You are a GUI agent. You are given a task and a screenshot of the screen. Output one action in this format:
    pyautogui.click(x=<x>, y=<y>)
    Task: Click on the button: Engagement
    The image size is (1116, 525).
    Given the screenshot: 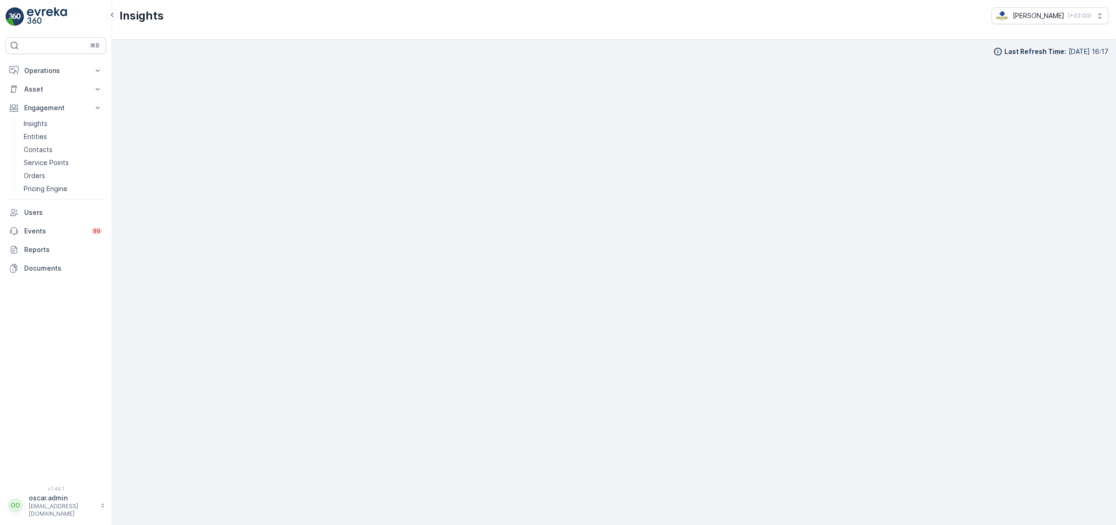 What is the action you would take?
    pyautogui.click(x=56, y=108)
    